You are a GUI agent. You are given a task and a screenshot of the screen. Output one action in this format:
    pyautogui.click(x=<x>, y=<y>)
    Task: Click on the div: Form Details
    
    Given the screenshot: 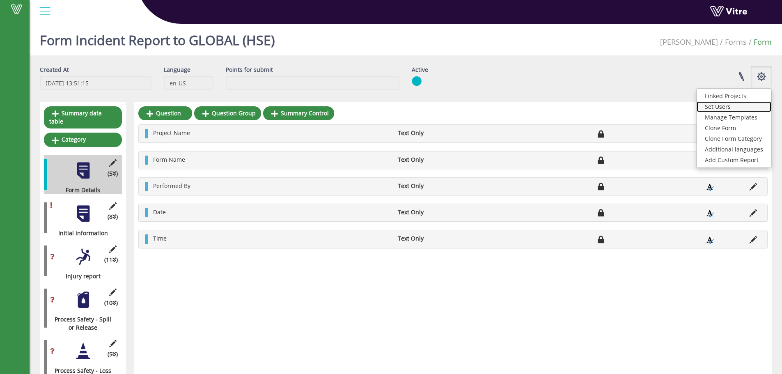 What is the action you would take?
    pyautogui.click(x=80, y=190)
    